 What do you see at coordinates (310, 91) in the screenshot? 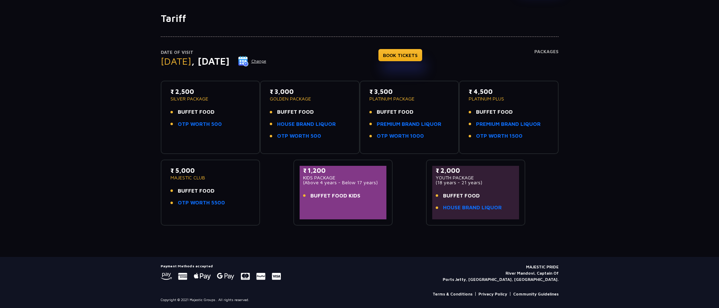
I see `p: ₹ 3,000` at bounding box center [310, 91].